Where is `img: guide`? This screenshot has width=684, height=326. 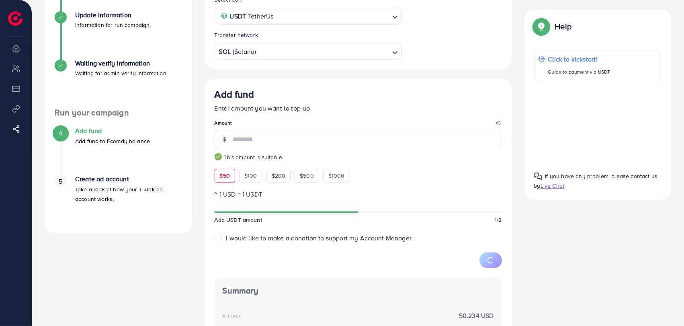 img: guide is located at coordinates (218, 157).